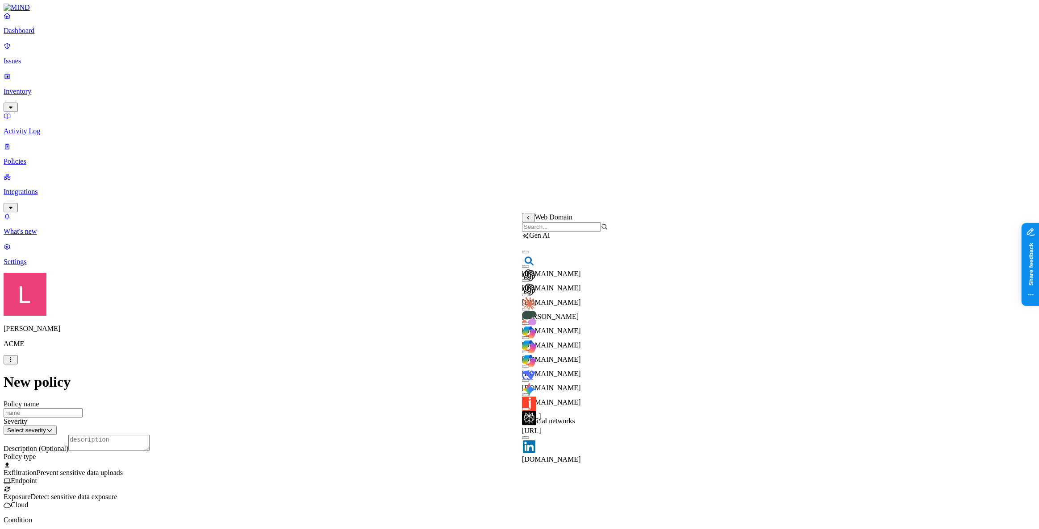 The height and width of the screenshot is (529, 1039). What do you see at coordinates (529, 347) in the screenshot?
I see `img: copilot.microsoft.com favicon` at bounding box center [529, 347].